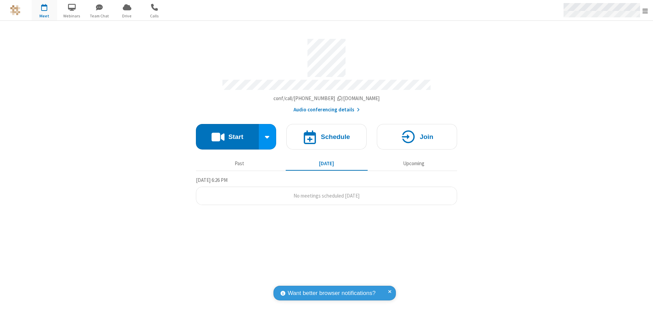  I want to click on span: Want better browser notifications?, so click(332, 293).